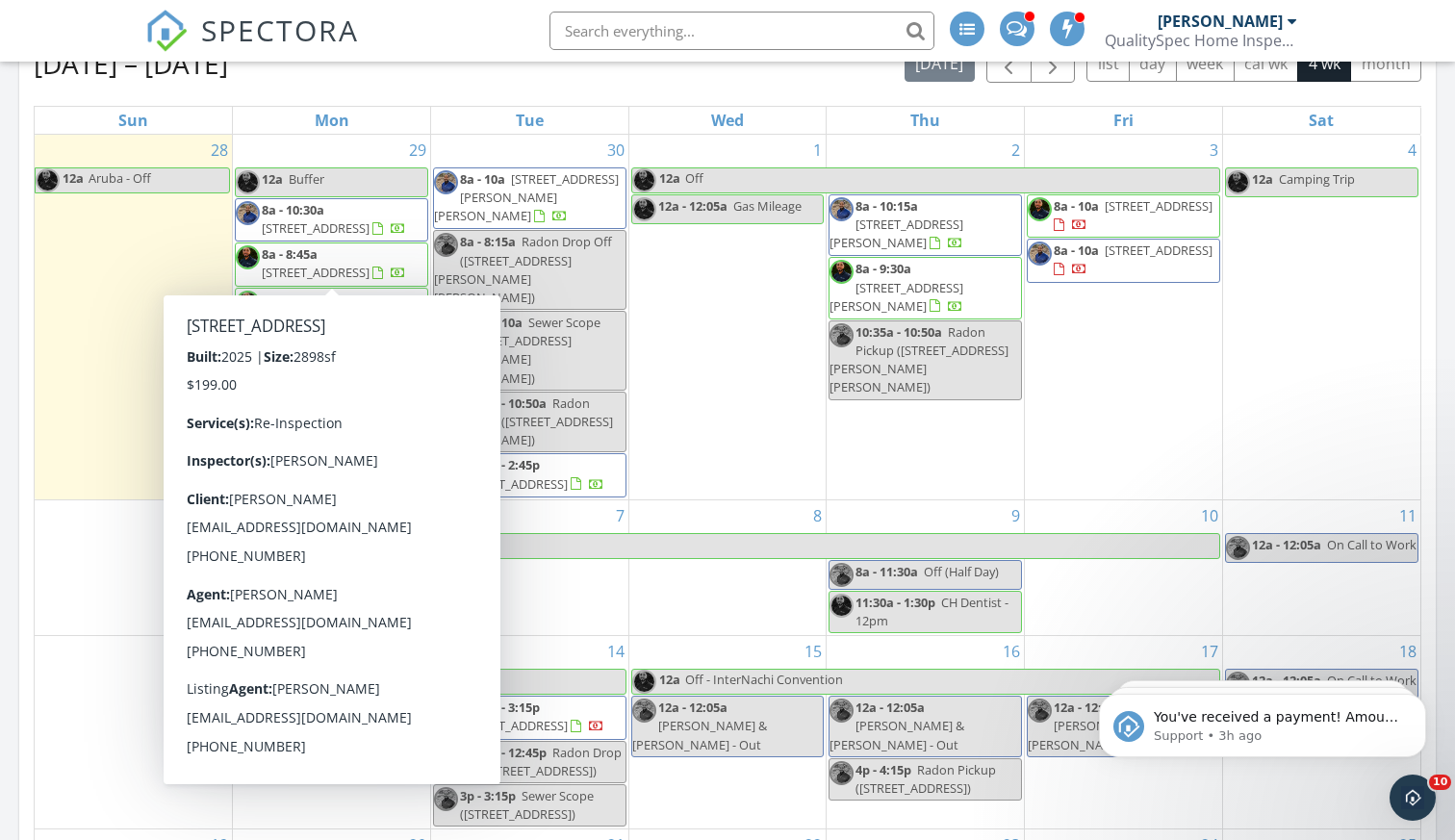 The image size is (1455, 840). Describe the element at coordinates (1321, 567) in the screenshot. I see `td: Go to October 11, 2025` at that location.